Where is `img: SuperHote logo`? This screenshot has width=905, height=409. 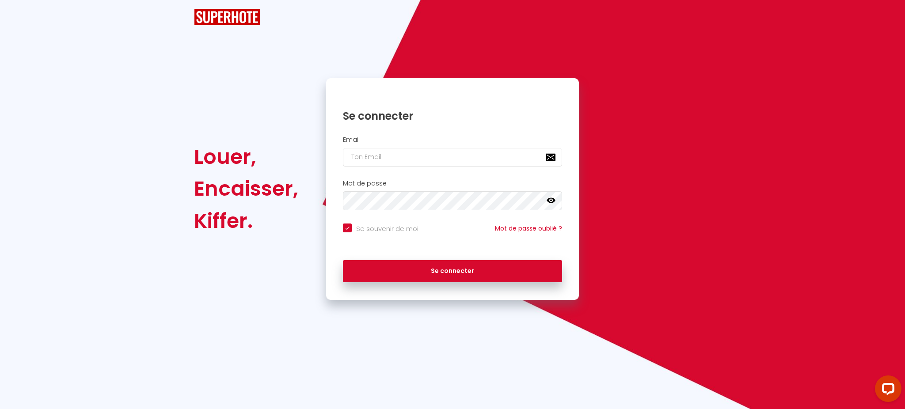 img: SuperHote logo is located at coordinates (227, 17).